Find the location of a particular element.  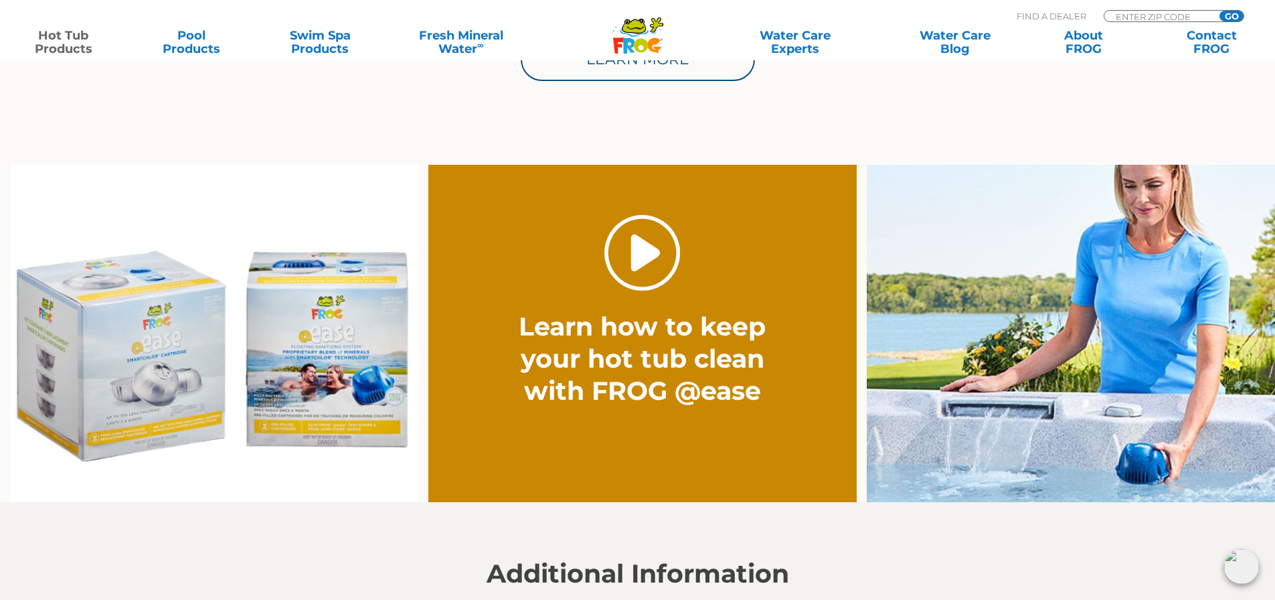

a: PoolProducts is located at coordinates (191, 42).